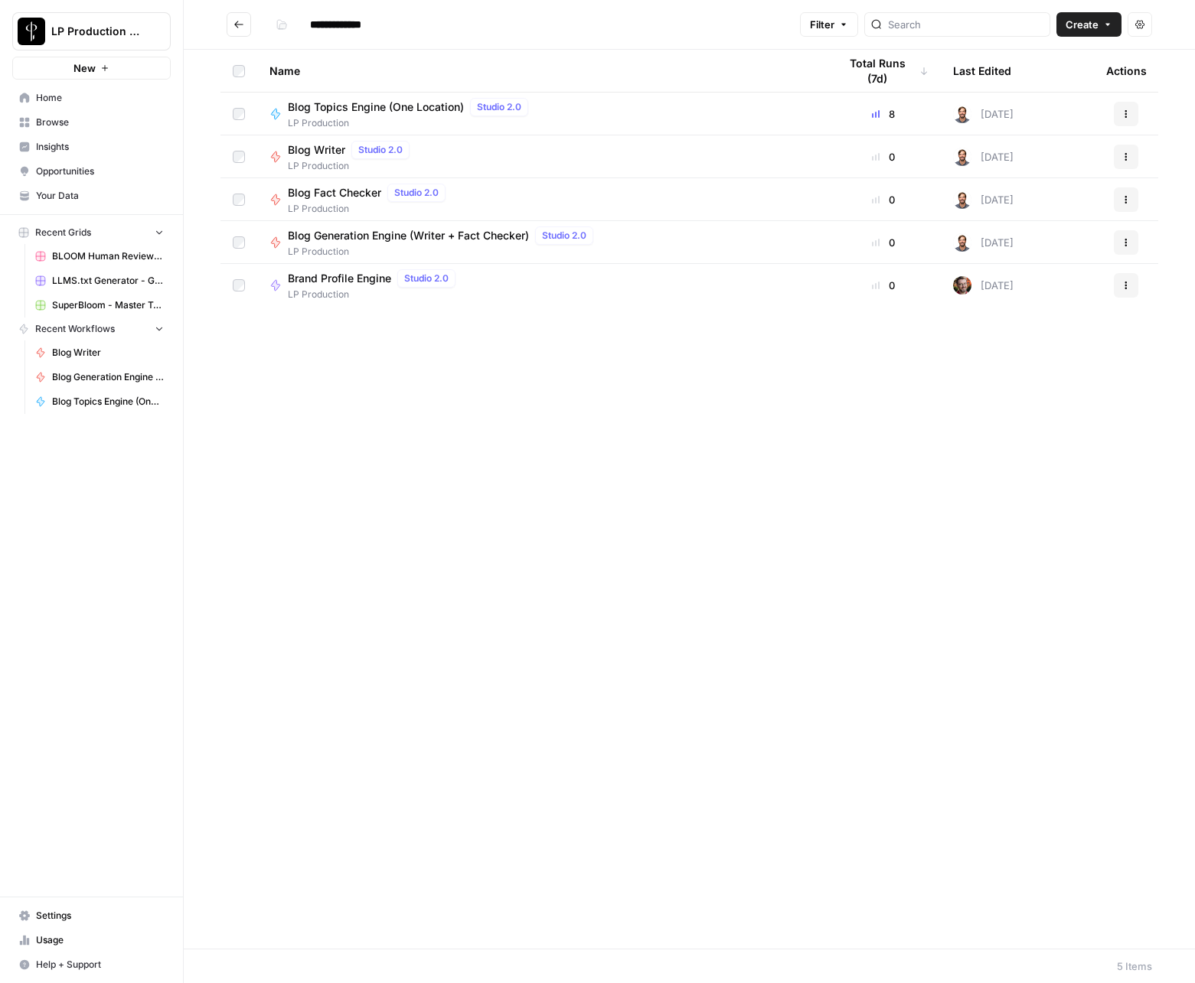  Describe the element at coordinates (91, 98) in the screenshot. I see `a: Home` at that location.